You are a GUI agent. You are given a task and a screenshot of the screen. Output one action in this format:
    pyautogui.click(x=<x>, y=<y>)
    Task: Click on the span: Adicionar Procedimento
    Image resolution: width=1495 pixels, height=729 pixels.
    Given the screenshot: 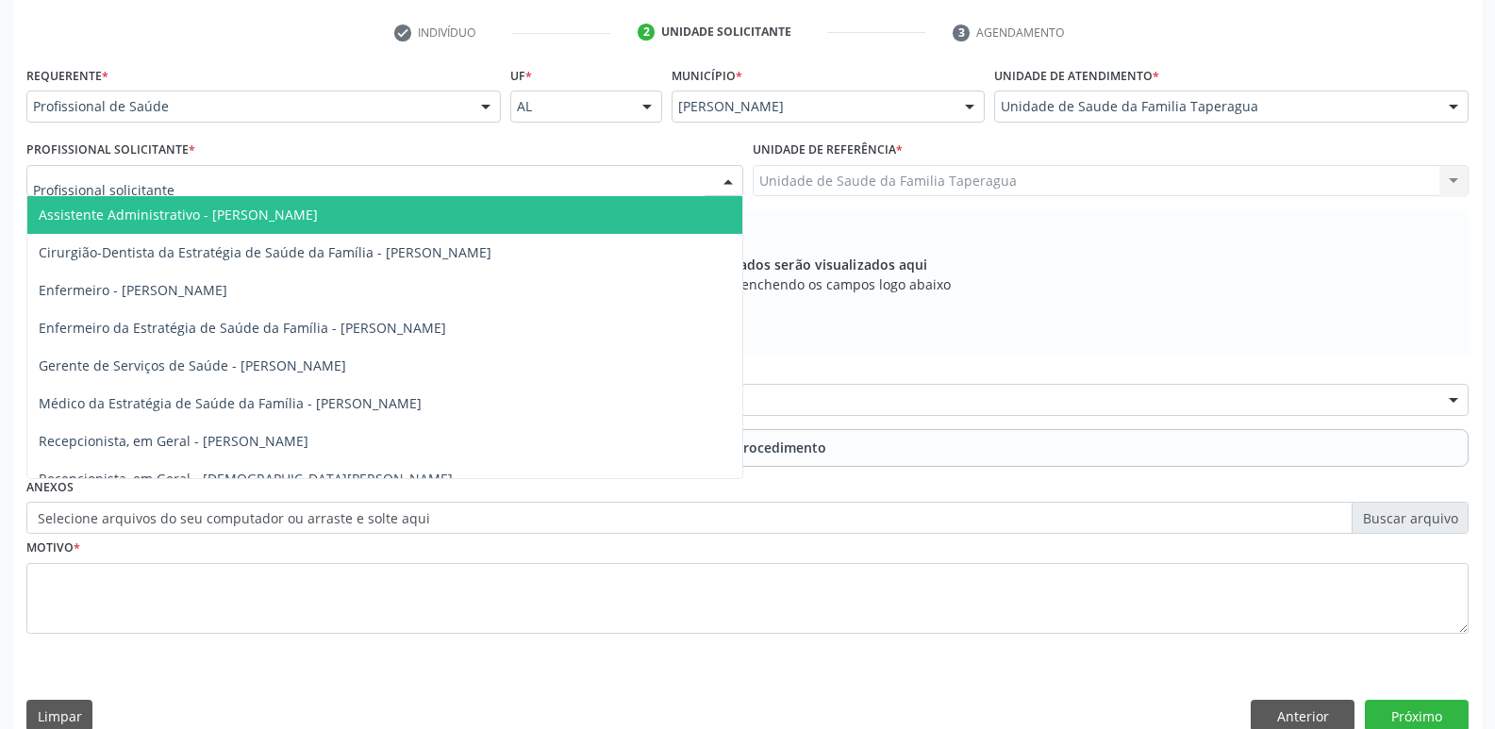 What is the action you would take?
    pyautogui.click(x=748, y=447)
    